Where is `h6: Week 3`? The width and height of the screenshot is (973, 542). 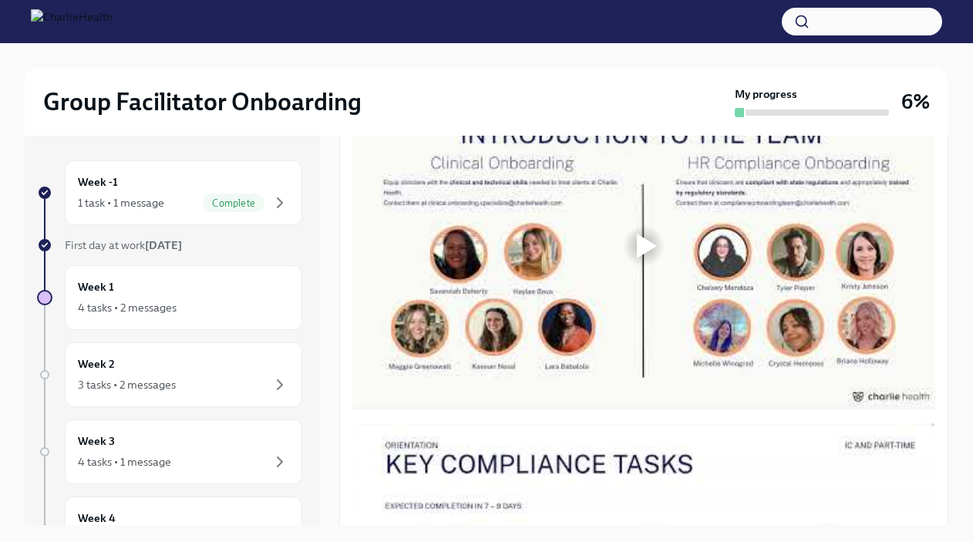
h6: Week 3 is located at coordinates (96, 441).